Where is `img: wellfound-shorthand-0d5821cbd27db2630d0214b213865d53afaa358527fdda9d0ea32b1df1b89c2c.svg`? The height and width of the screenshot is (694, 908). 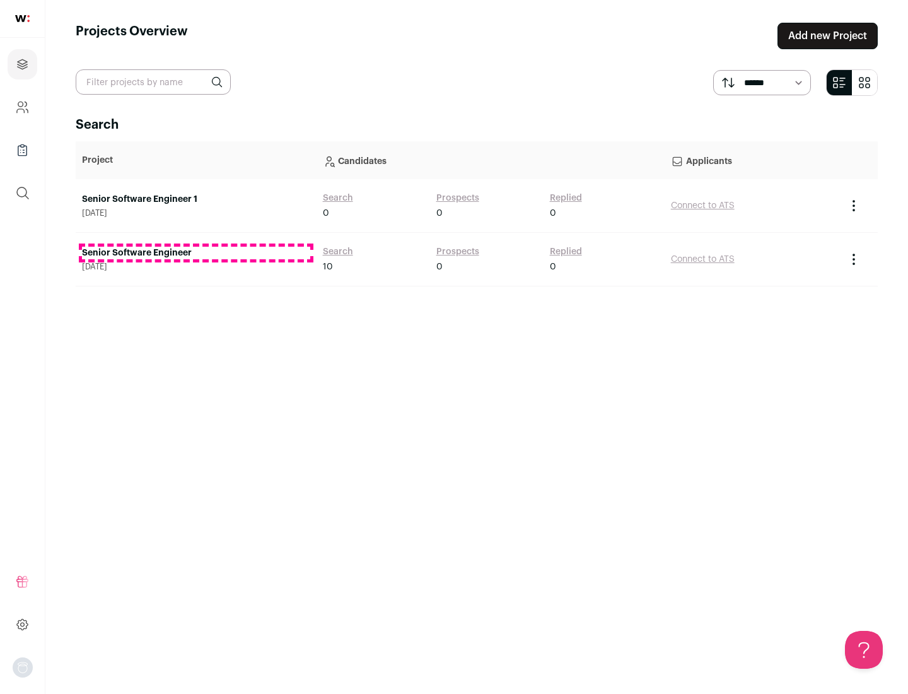 img: wellfound-shorthand-0d5821cbd27db2630d0214b213865d53afaa358527fdda9d0ea32b1df1b89c2c.svg is located at coordinates (22, 18).